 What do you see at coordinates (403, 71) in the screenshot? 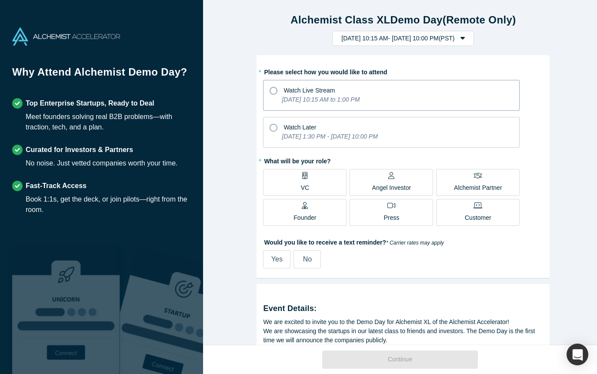
I see `label: Please select how you would like to attend` at bounding box center [403, 71].